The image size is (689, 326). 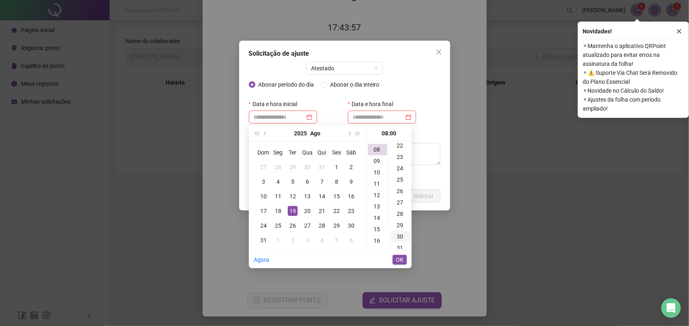 What do you see at coordinates (266, 133) in the screenshot?
I see `button: prev-year` at bounding box center [266, 133].